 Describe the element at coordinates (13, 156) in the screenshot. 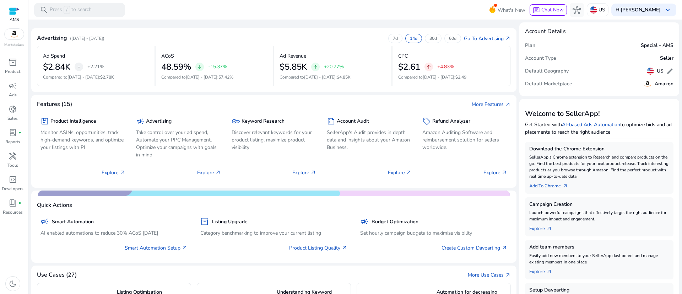

I see `span: handyman` at that location.